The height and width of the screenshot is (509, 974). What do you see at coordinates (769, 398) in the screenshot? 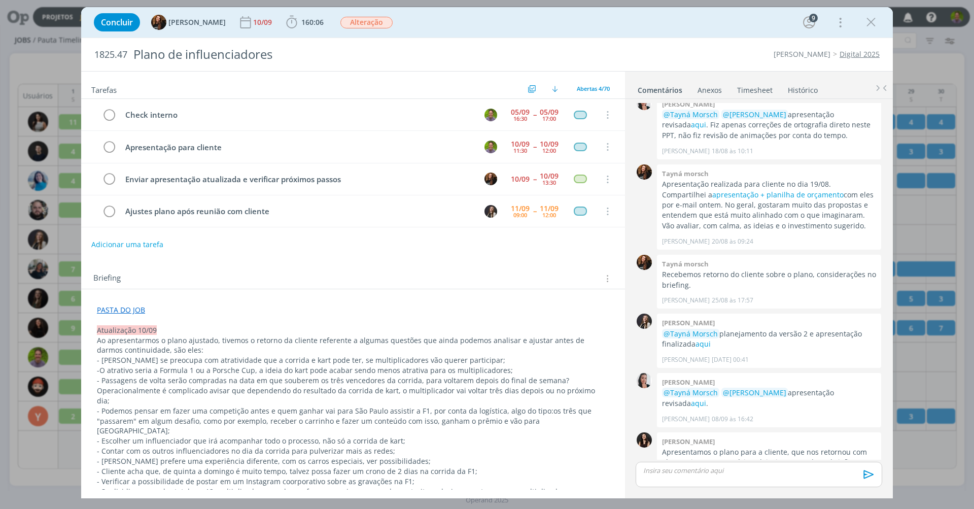
I see `p: apresentação revisada .` at bounding box center [769, 398].